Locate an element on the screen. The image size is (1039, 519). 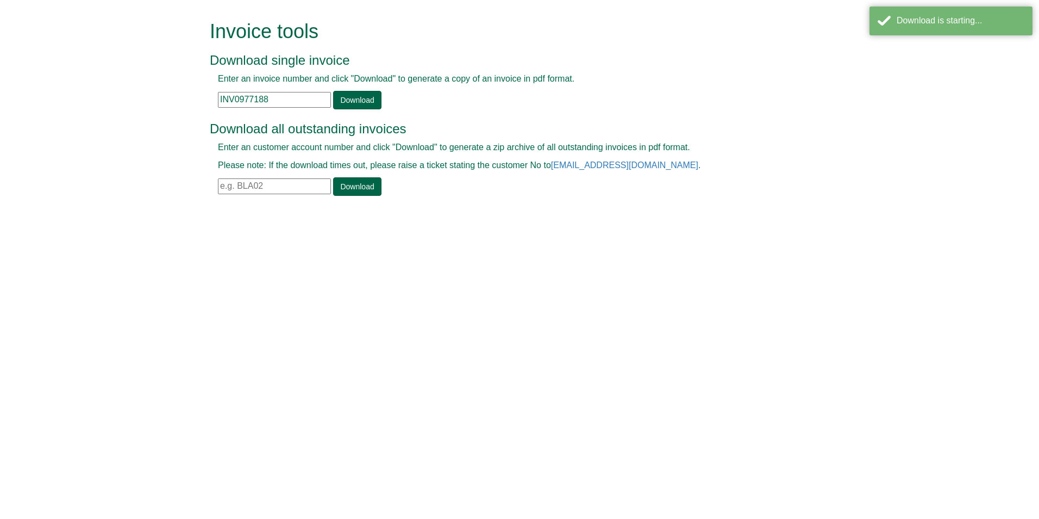
input: e.g. BLA02 is located at coordinates (275, 186).